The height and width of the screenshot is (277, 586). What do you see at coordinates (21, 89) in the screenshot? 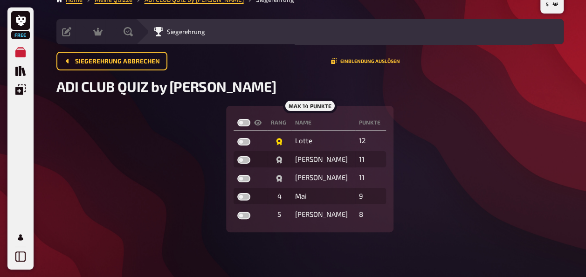
I see `a: Einblendungen` at bounding box center [21, 89].